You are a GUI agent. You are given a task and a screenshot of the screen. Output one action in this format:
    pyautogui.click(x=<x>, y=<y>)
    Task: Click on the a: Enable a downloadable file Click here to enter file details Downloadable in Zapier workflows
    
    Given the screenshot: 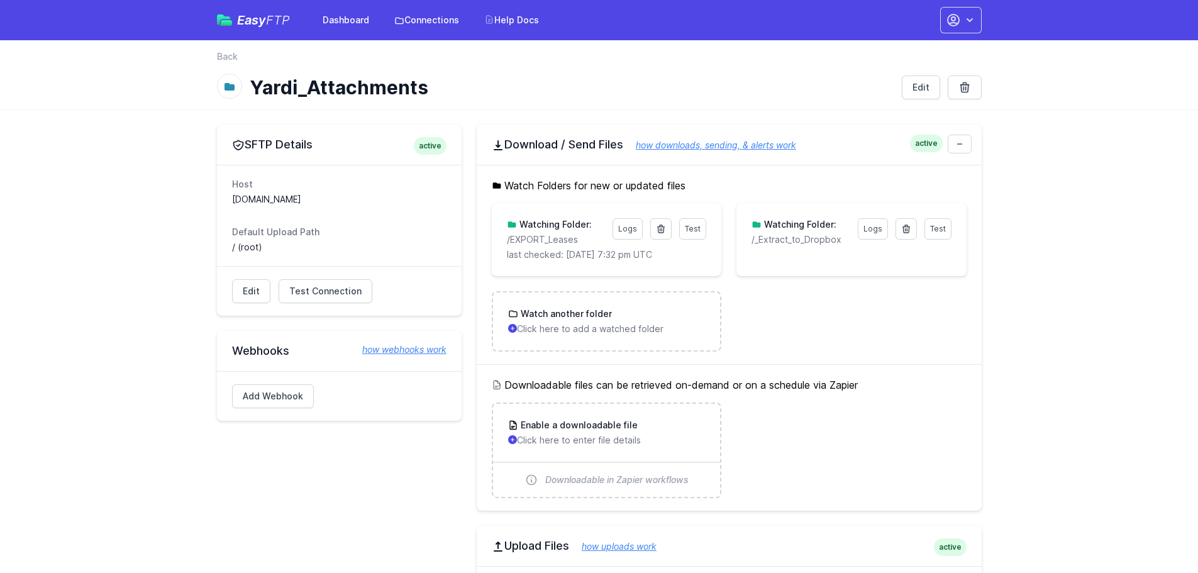 What is the action you would take?
    pyautogui.click(x=606, y=450)
    